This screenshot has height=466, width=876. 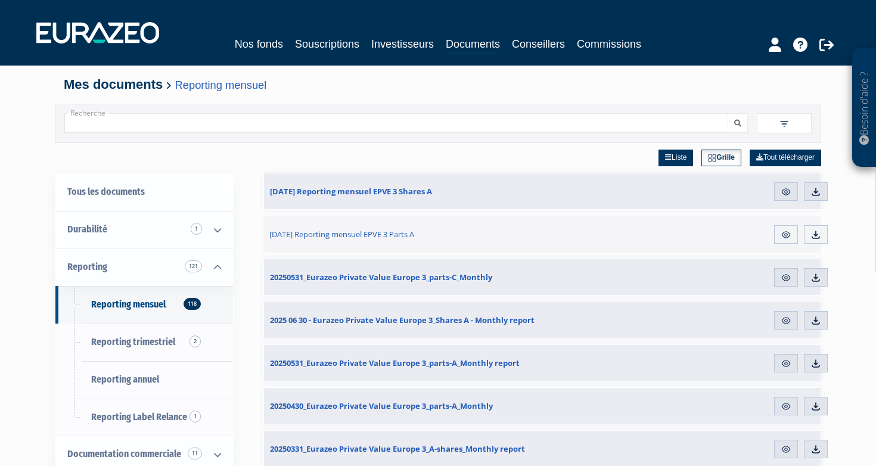 I want to click on span: Reporting Label Relance, so click(x=139, y=416).